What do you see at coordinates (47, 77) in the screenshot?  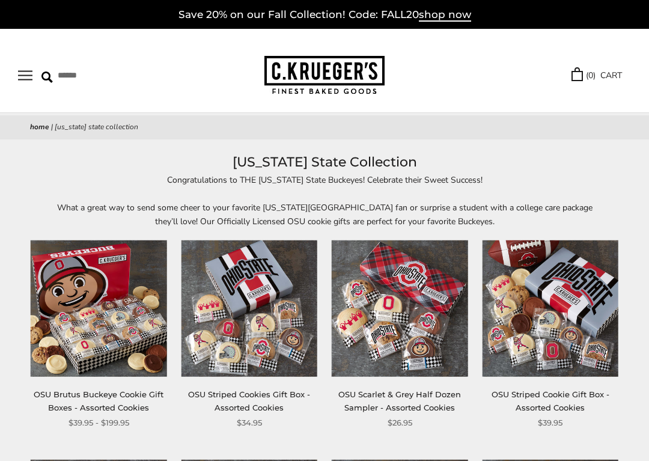 I see `img: Search` at bounding box center [47, 77].